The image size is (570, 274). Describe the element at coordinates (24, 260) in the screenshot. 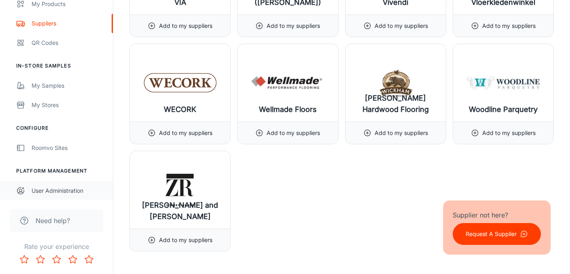

I see `button: Rate 1 star` at that location.